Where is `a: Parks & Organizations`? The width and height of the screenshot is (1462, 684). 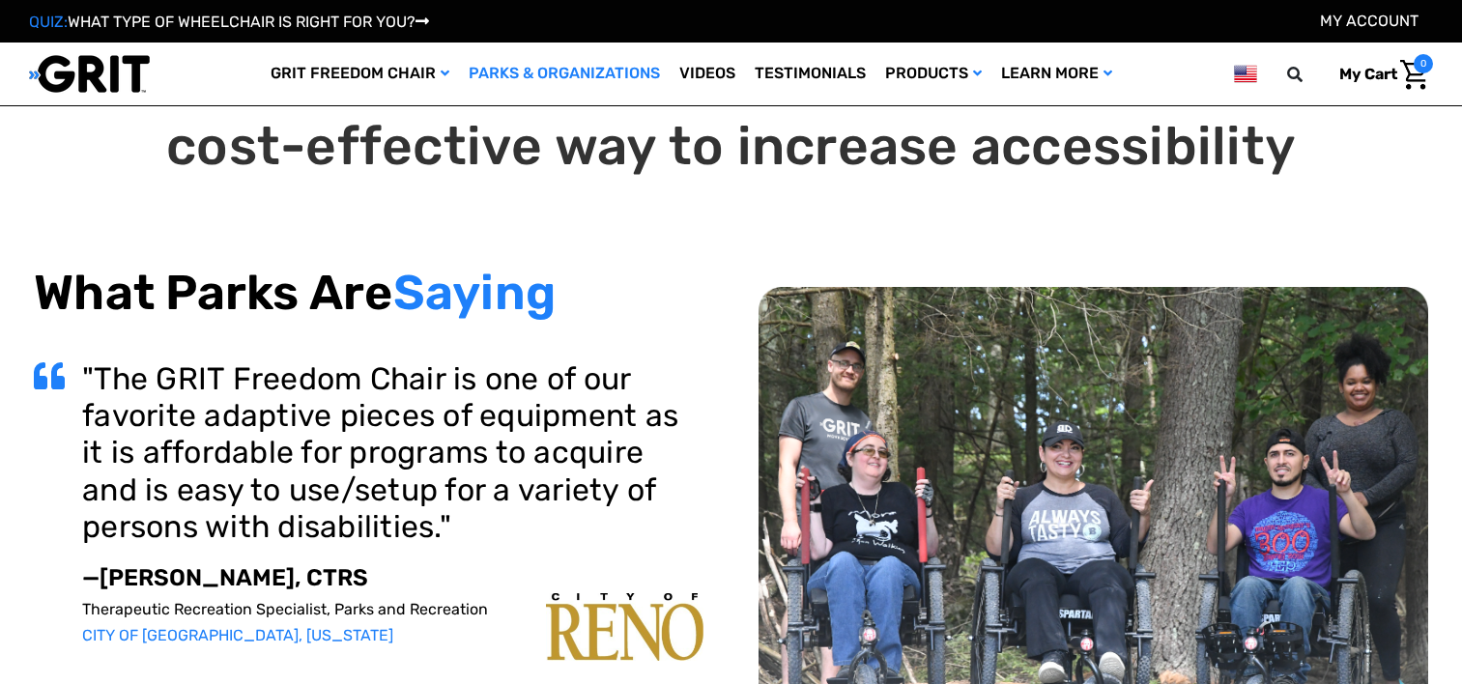 a: Parks & Organizations is located at coordinates (564, 73).